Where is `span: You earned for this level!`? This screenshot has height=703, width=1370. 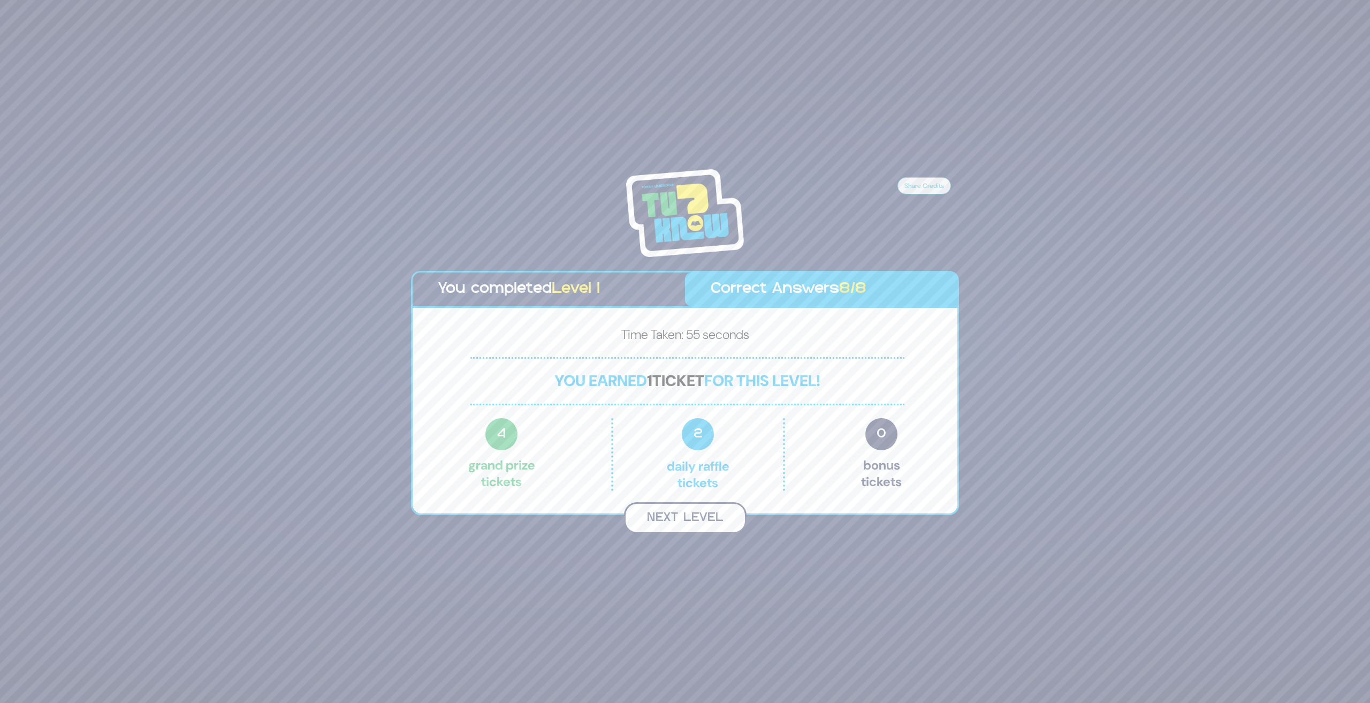 span: You earned for this level! is located at coordinates (687, 381).